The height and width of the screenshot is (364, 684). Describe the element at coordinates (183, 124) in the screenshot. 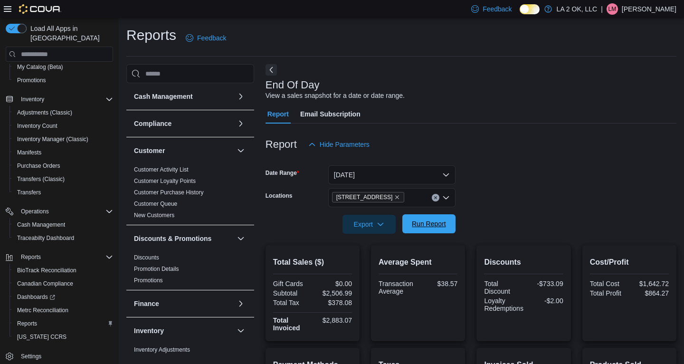

I see `button: Compliance` at that location.